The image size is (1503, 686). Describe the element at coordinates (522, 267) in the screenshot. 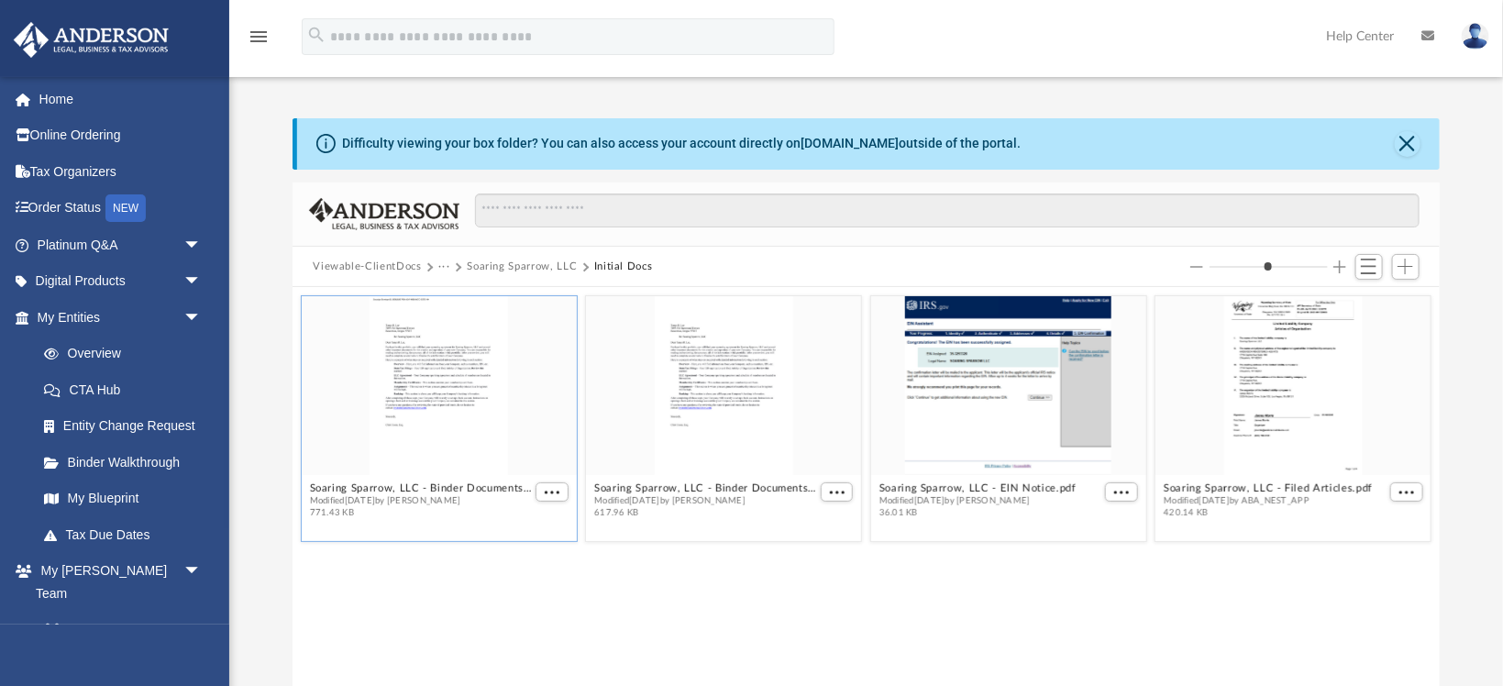

I see `button: Soaring Sparrow, LLC` at that location.